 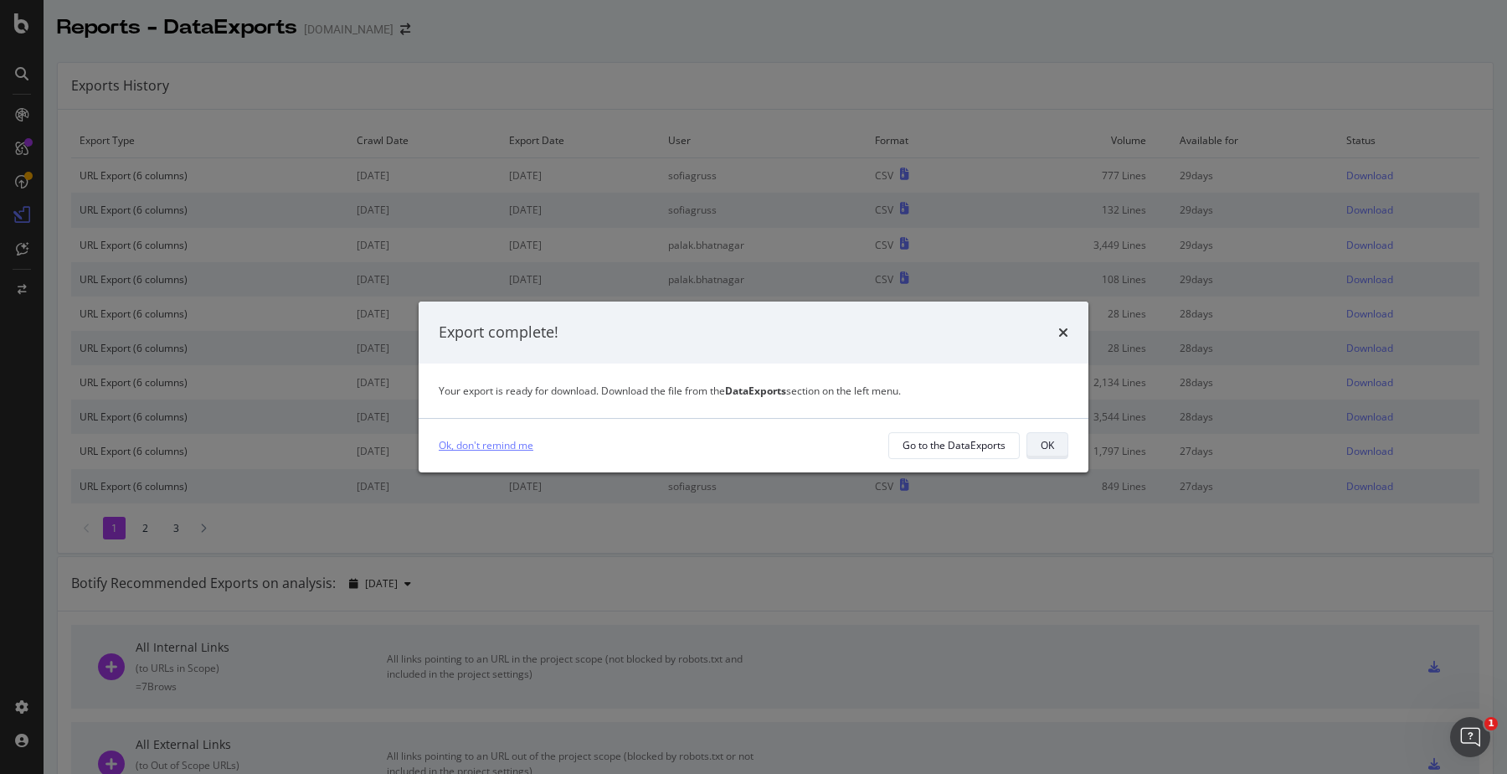 What do you see at coordinates (486, 445) in the screenshot?
I see `a: Ok, don't remind me` at bounding box center [486, 445].